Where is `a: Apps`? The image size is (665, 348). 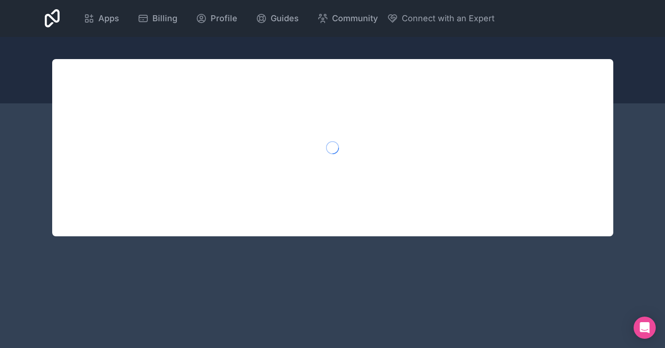
a: Apps is located at coordinates (101, 18).